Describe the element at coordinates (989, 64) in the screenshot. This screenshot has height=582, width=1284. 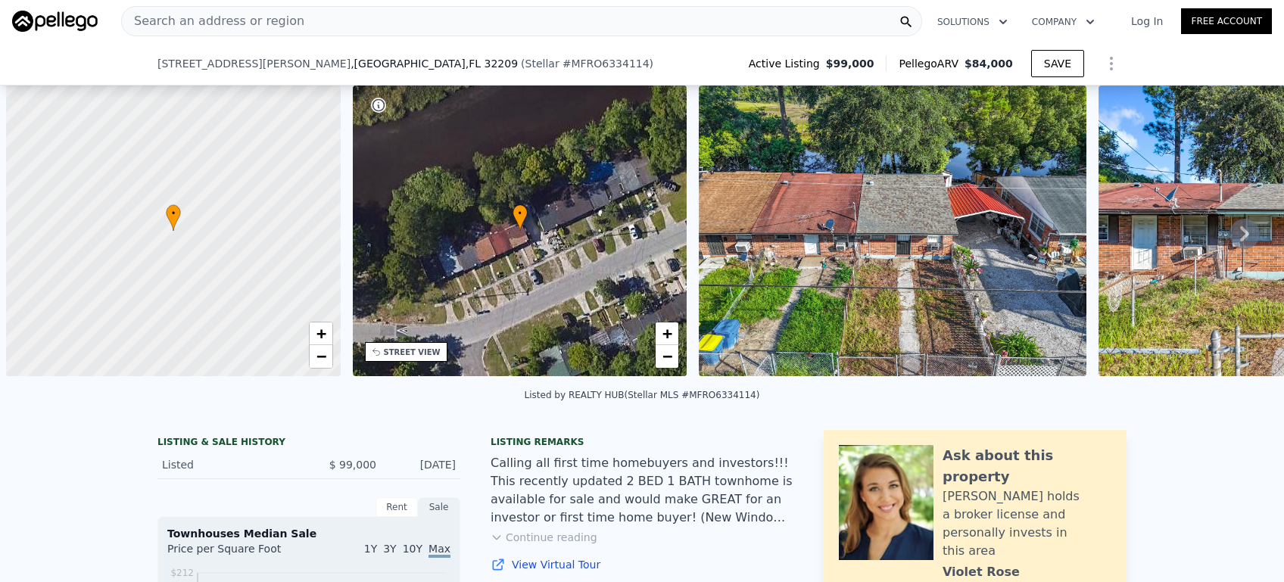
I see `span: $84,000` at that location.